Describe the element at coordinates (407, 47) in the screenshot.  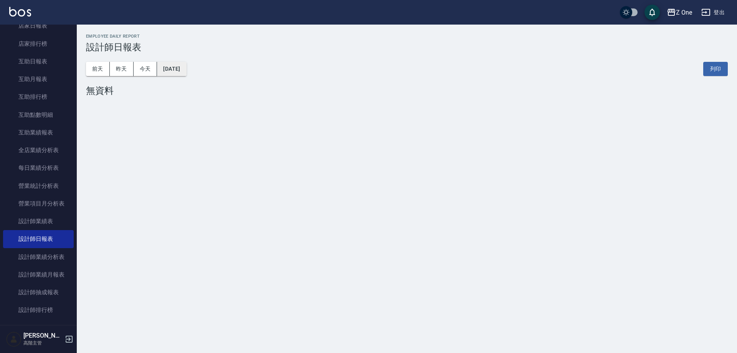
I see `h3: 設計師日報表` at that location.